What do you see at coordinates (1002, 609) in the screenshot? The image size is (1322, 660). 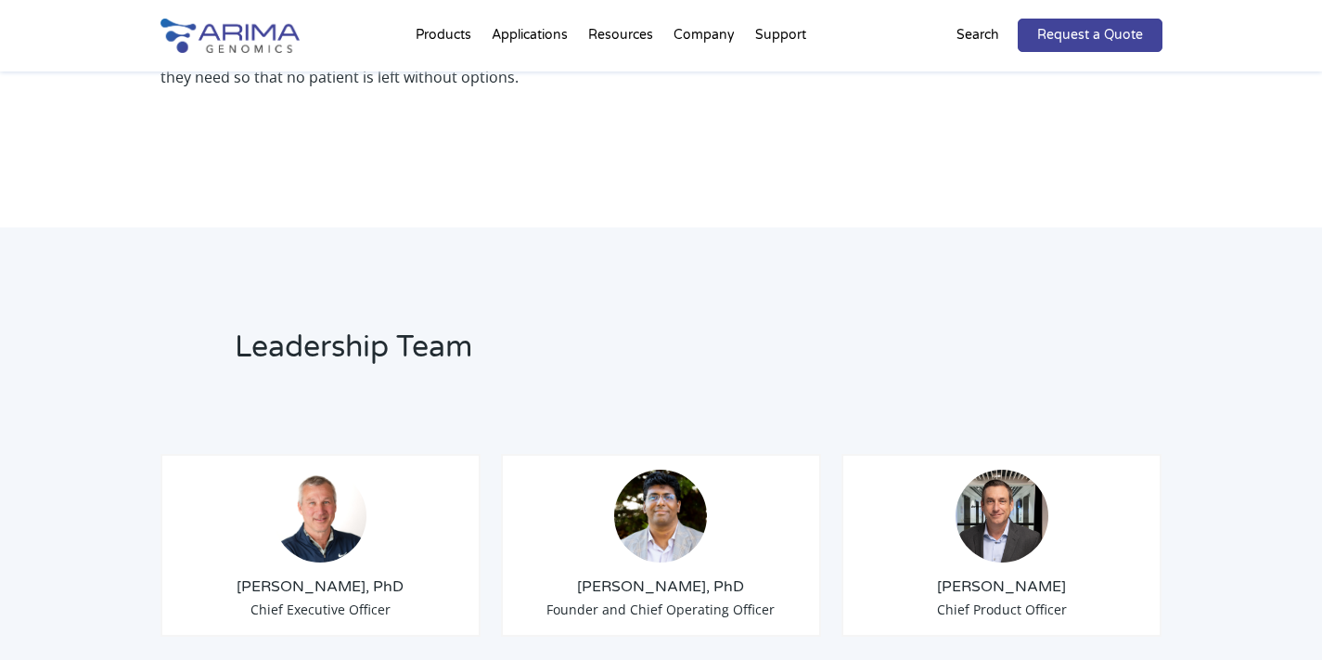 I see `span: Chief Product Officer` at bounding box center [1002, 609].